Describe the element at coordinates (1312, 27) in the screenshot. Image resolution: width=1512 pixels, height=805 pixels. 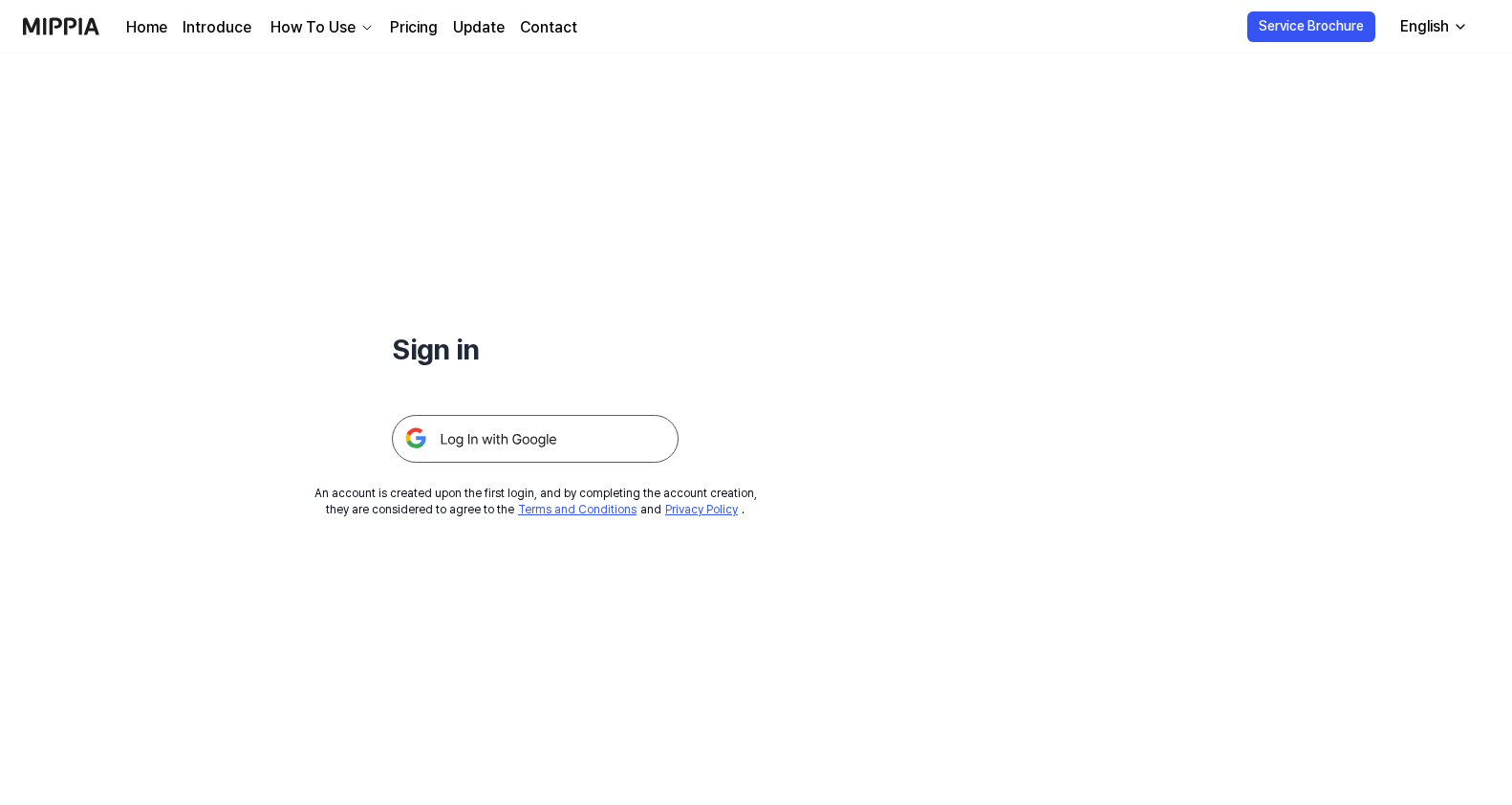
I see `a: Service Brochure` at that location.